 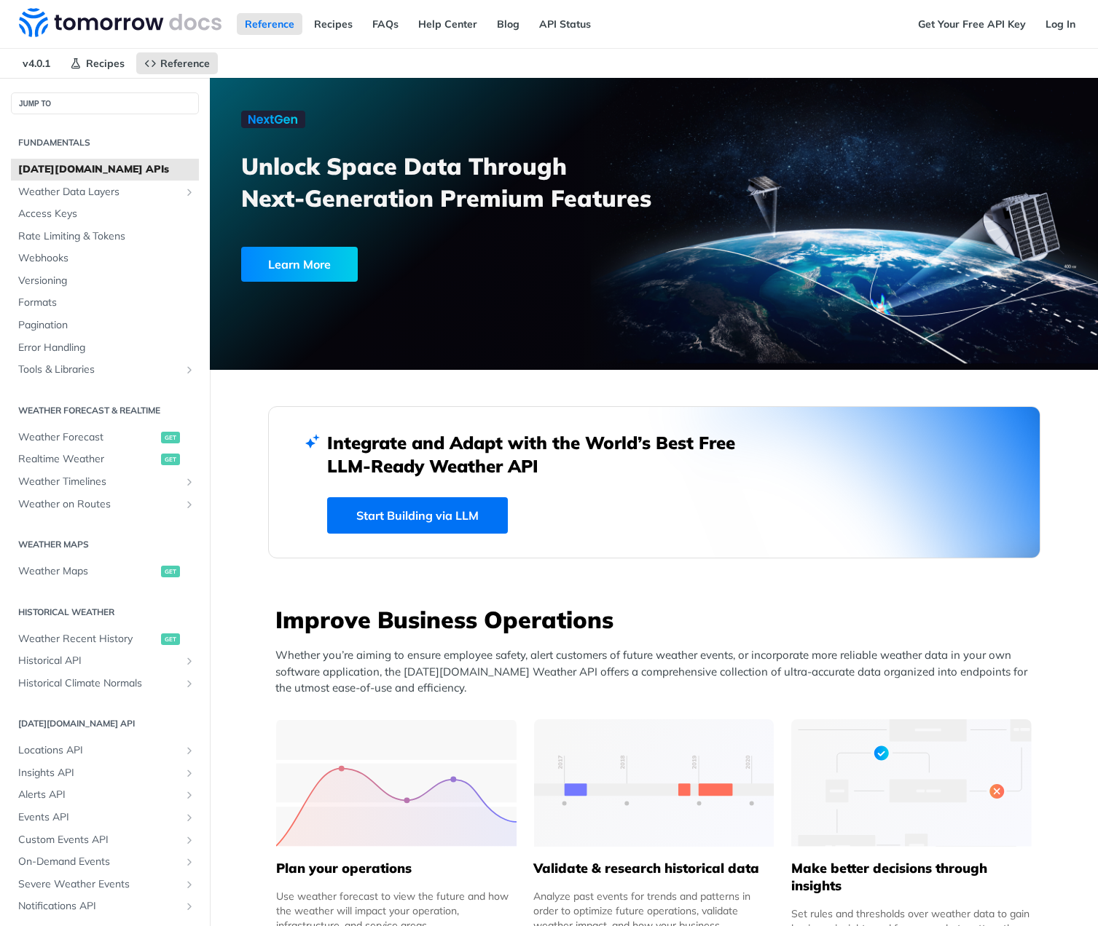 What do you see at coordinates (99, 684) in the screenshot?
I see `span: Historical Climate Normals` at bounding box center [99, 684].